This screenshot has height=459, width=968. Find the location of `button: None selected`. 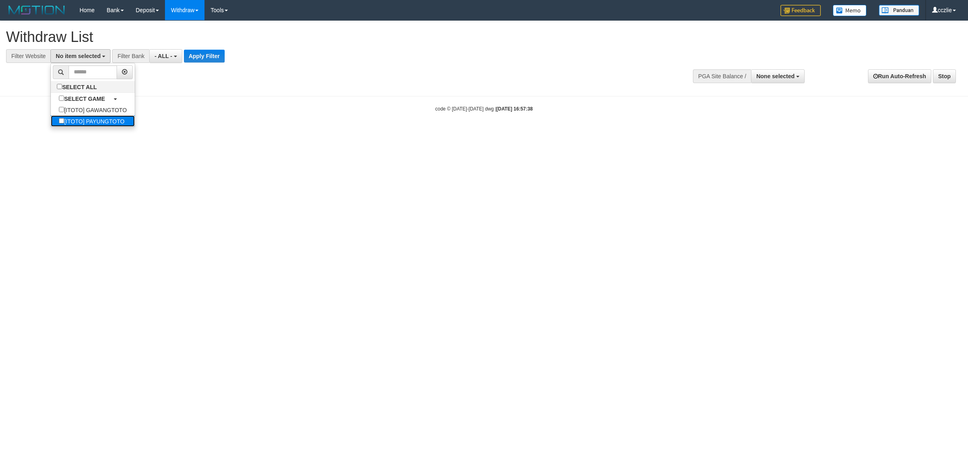

button: None selected is located at coordinates (777, 76).